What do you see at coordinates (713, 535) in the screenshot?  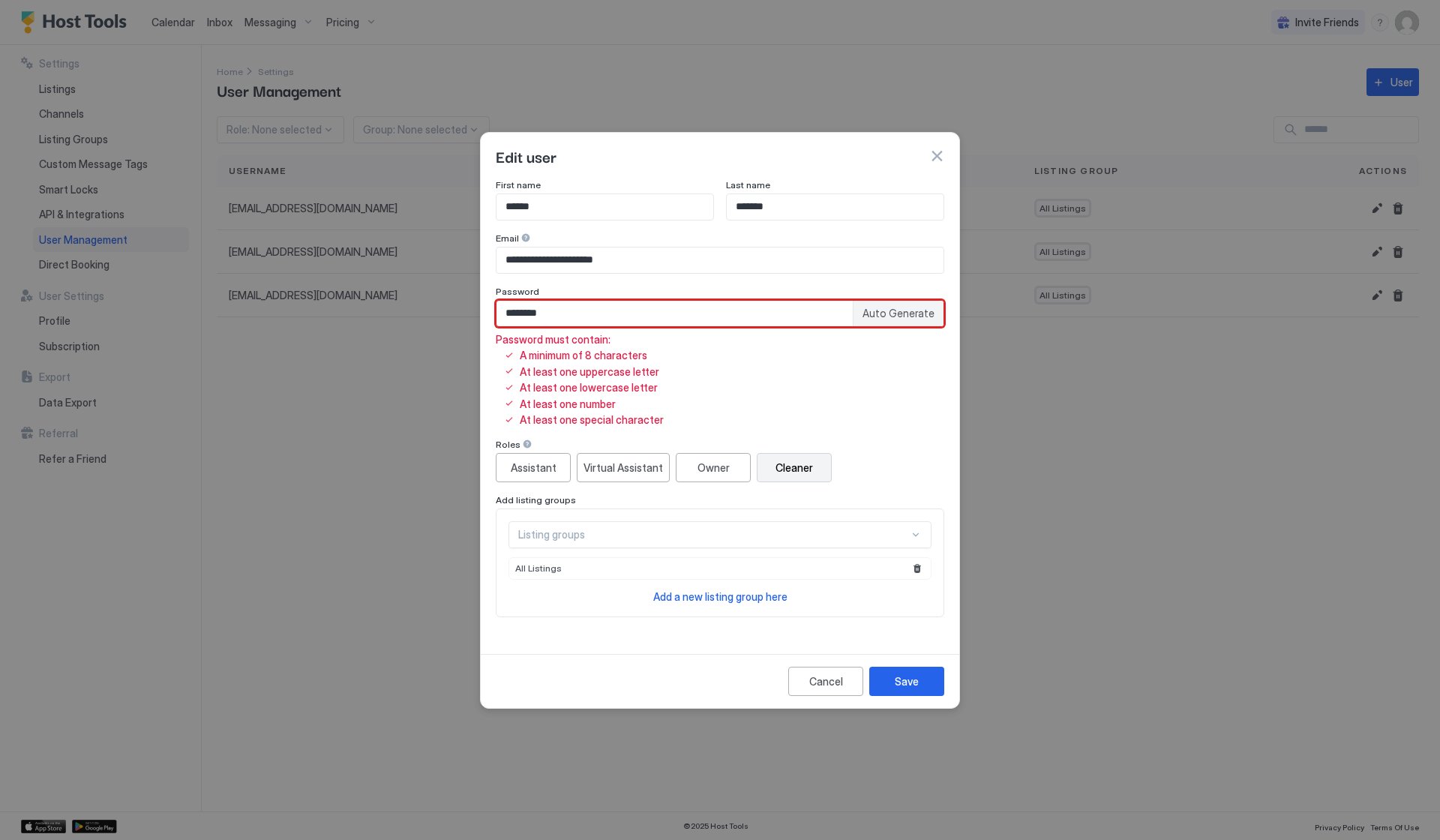 I see `div: Listing groups` at bounding box center [713, 535].